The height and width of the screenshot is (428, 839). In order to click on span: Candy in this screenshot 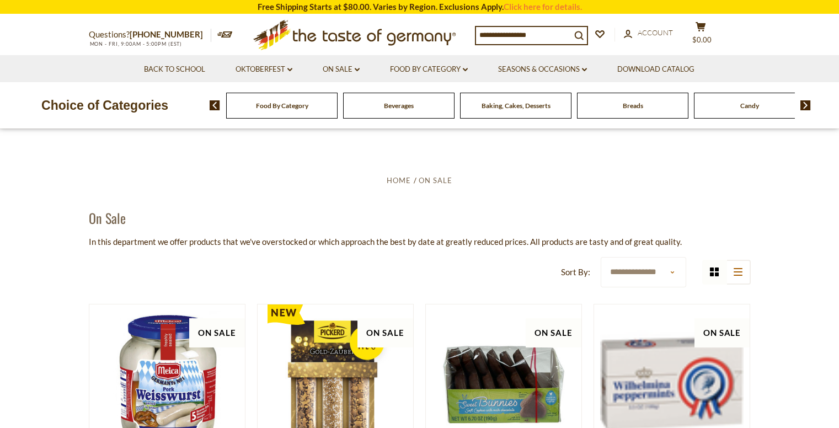, I will do `click(750, 105)`.